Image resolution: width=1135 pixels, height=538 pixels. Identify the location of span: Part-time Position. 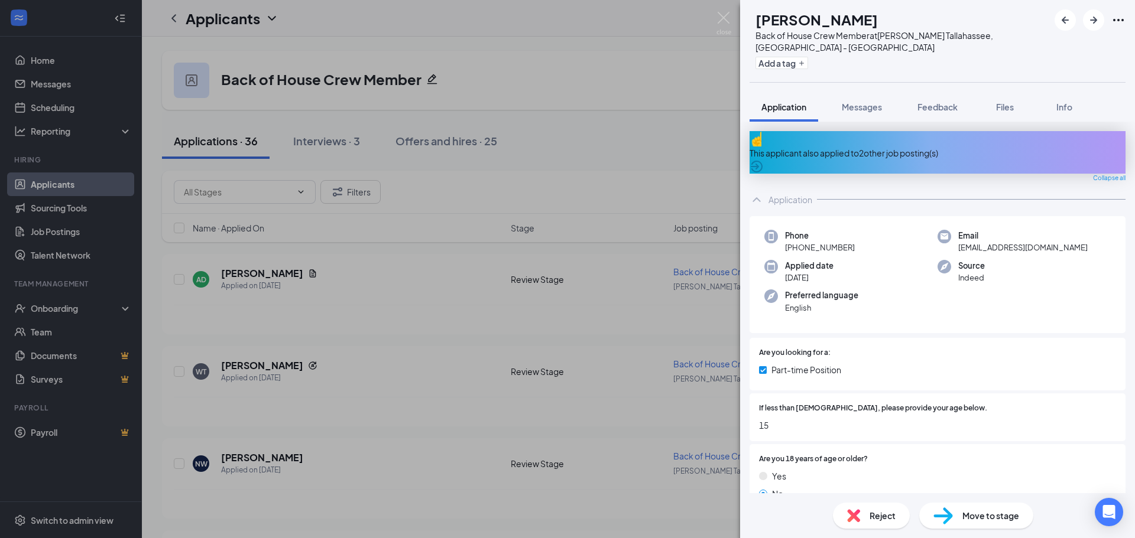
(806, 370).